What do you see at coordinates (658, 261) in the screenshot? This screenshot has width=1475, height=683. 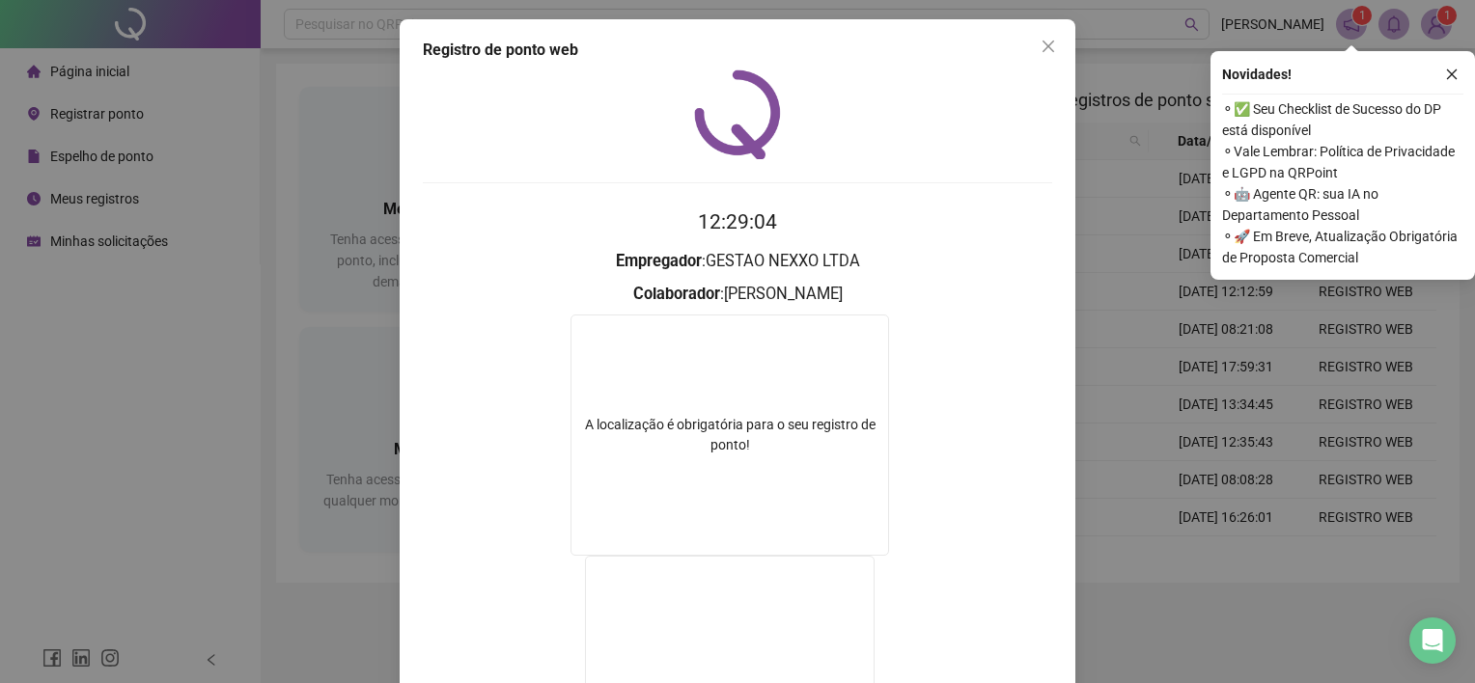 I see `strong: Empregador` at bounding box center [658, 261].